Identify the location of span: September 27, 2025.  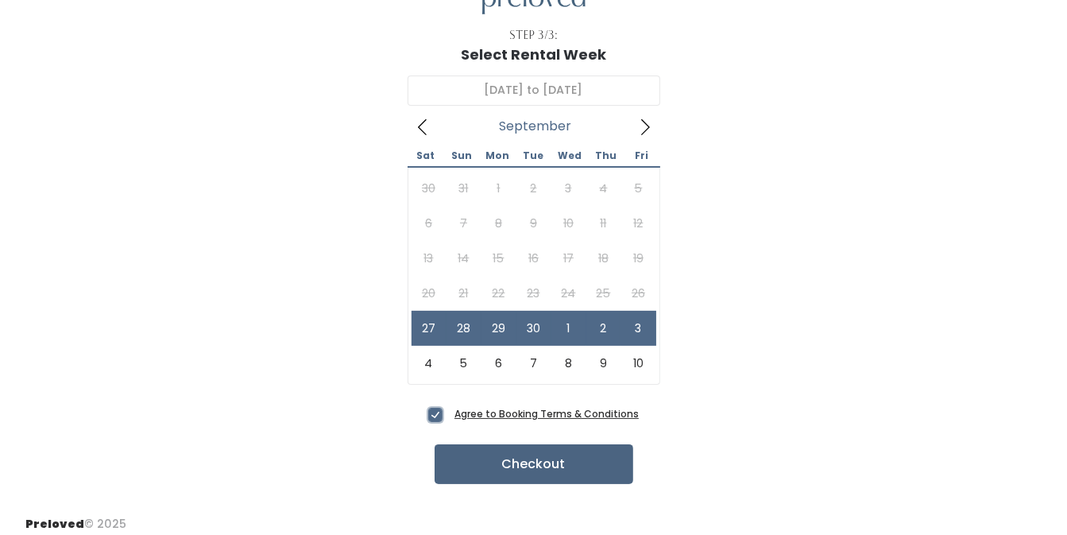
(429, 328).